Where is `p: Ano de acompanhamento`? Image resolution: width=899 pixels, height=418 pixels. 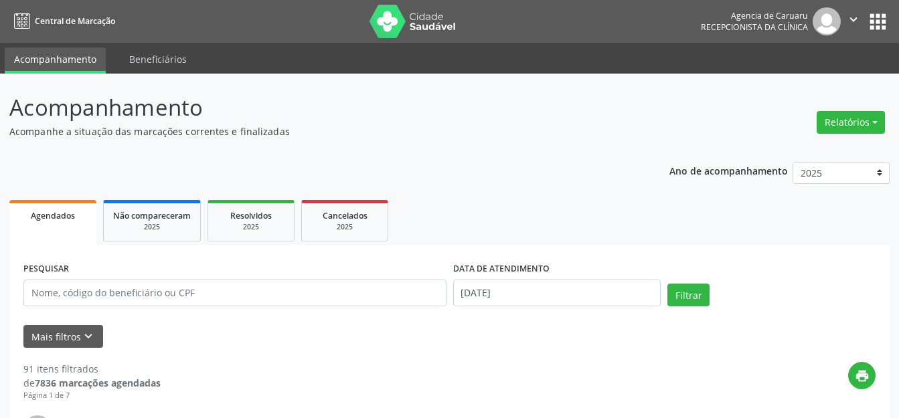 p: Ano de acompanhamento is located at coordinates (728, 170).